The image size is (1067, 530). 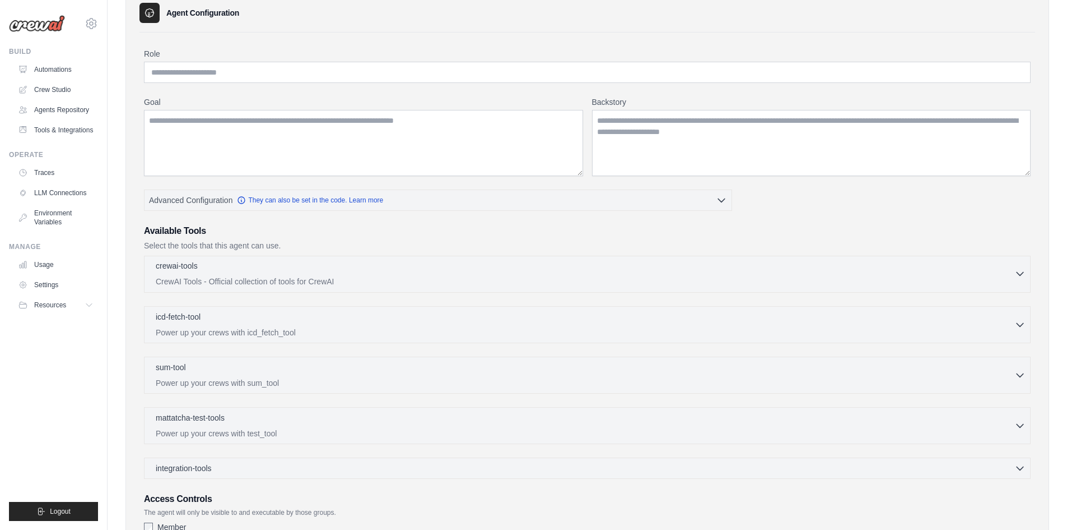 What do you see at coordinates (184, 468) in the screenshot?
I see `span: integration-tools` at bounding box center [184, 468].